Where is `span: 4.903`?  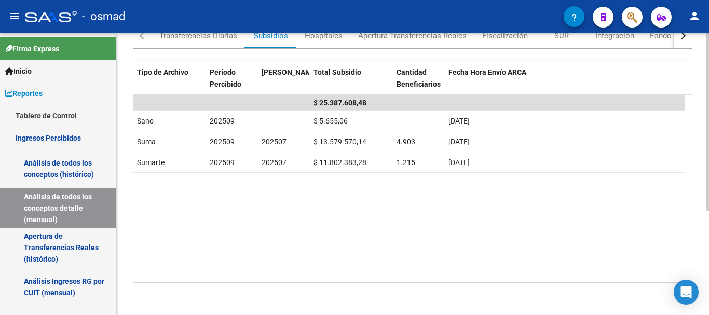
span: 4.903 is located at coordinates (406, 142).